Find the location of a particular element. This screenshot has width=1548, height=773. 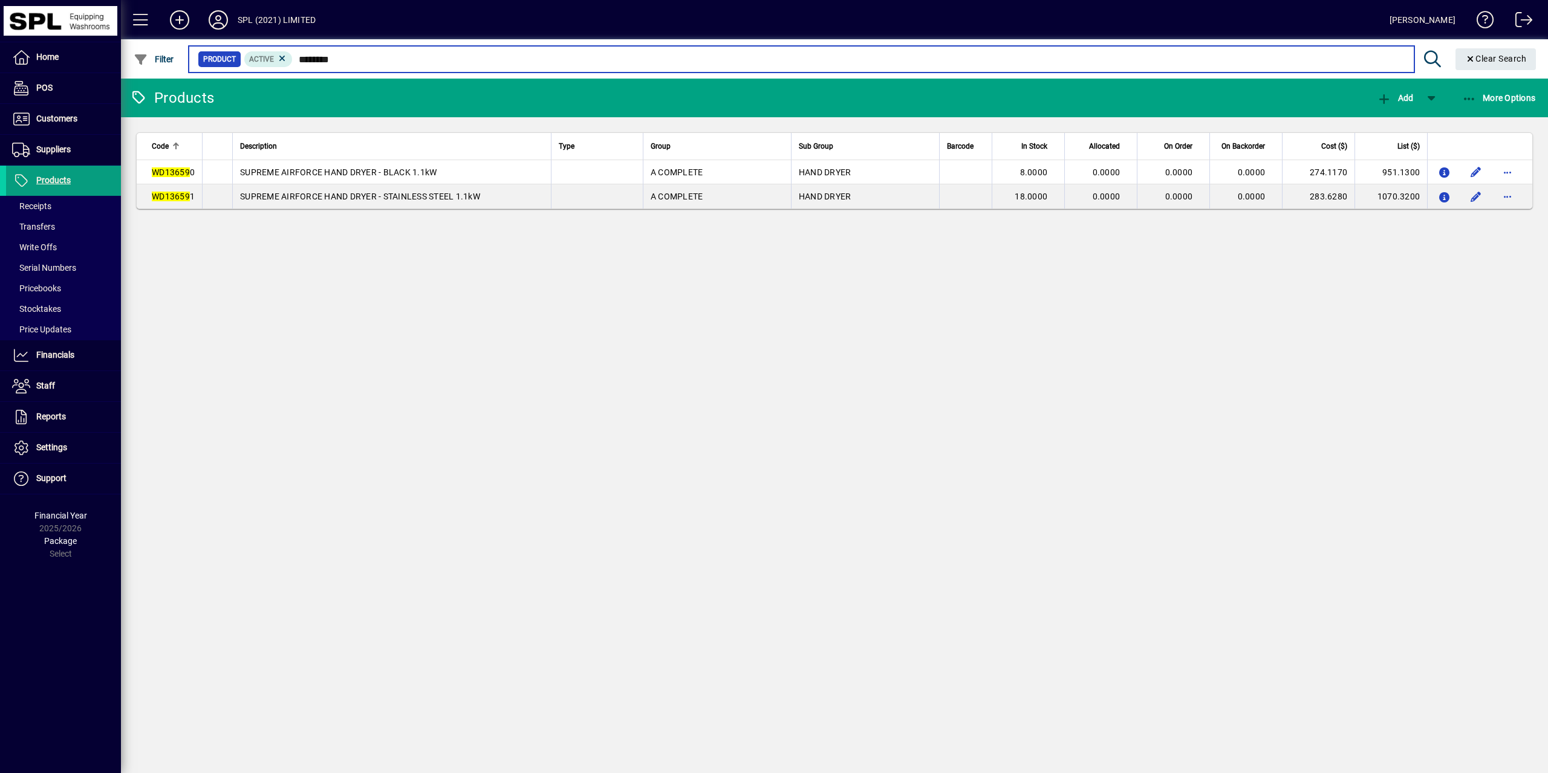

span: Staff is located at coordinates (45, 386).